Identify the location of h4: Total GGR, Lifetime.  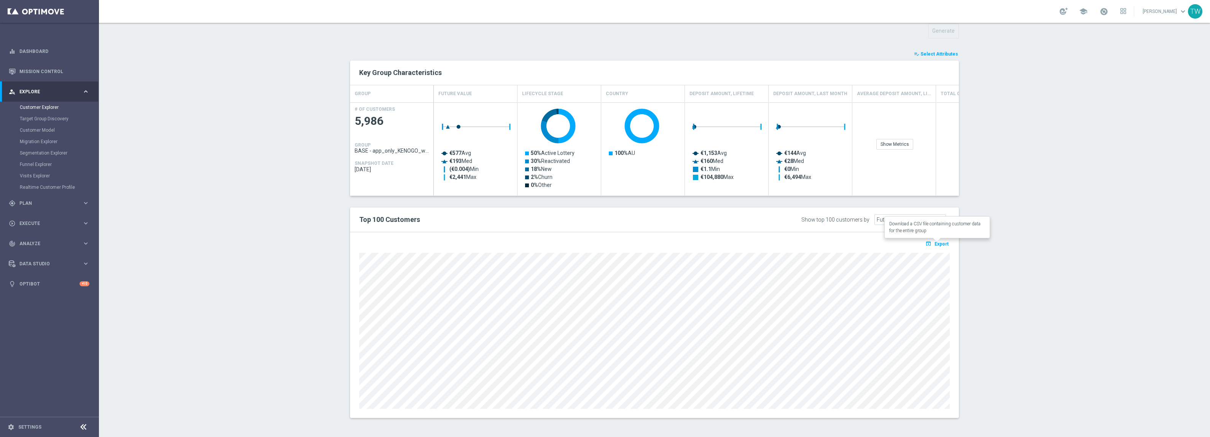
(966, 94).